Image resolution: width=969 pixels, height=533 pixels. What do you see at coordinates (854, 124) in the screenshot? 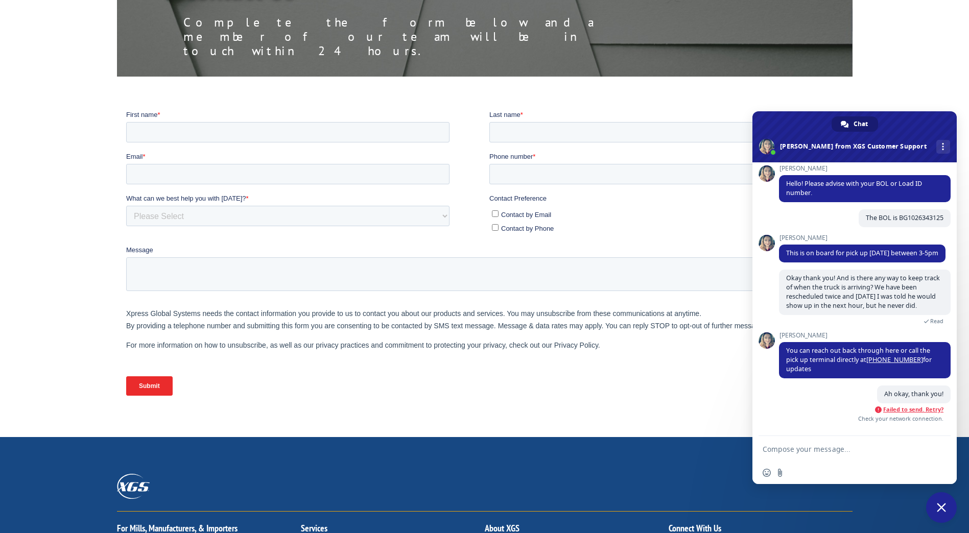
I see `div: Chat` at bounding box center [854, 124].